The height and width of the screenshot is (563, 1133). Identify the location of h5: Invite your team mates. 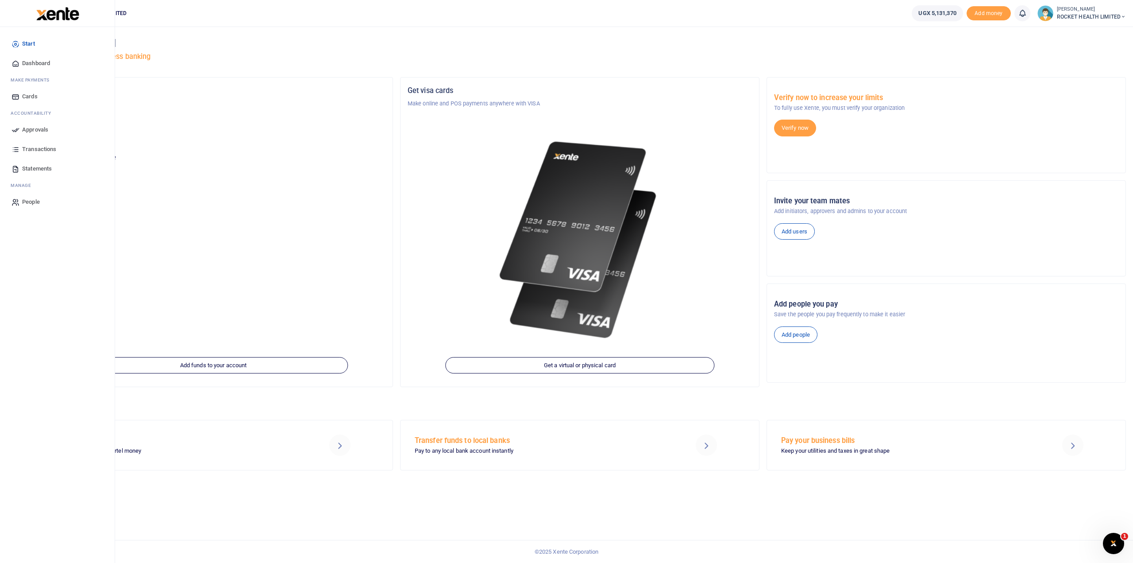
(946, 201).